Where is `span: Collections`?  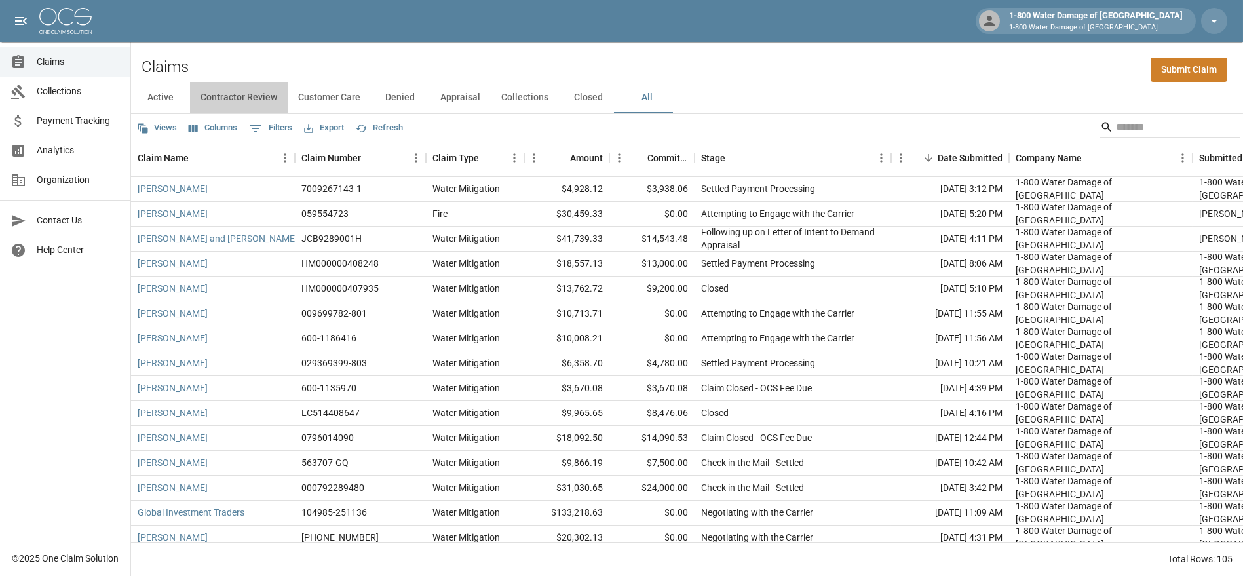
span: Collections is located at coordinates (78, 91).